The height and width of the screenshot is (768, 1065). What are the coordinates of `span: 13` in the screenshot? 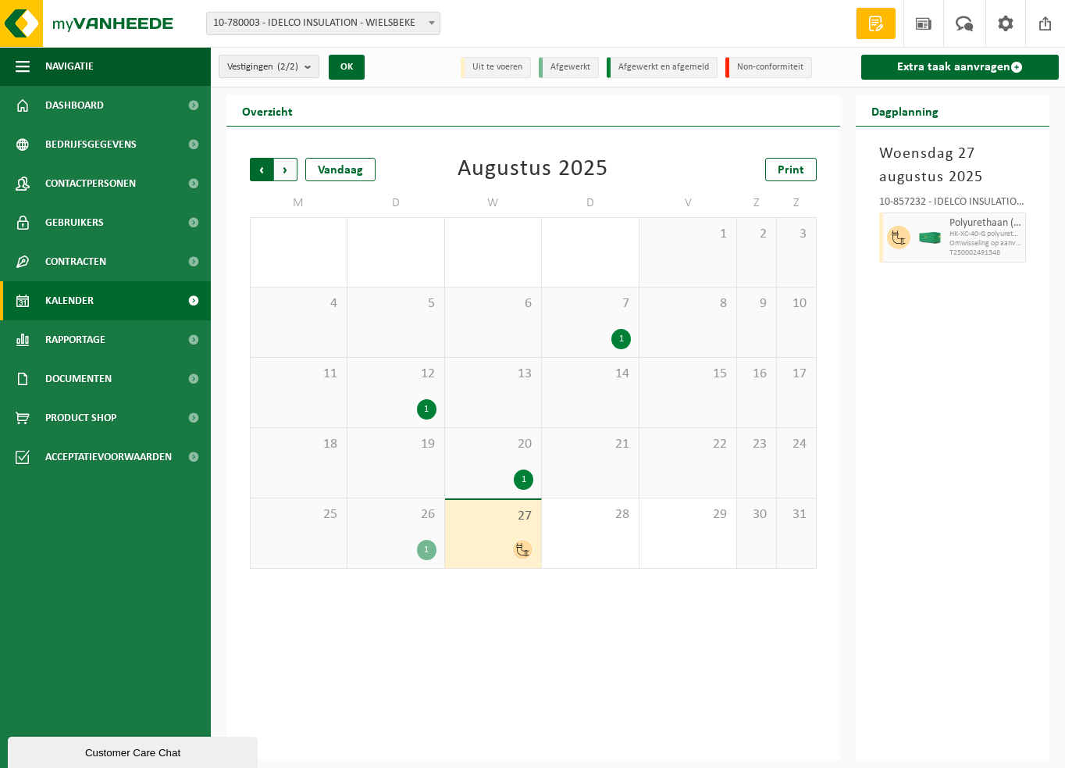 It's located at (493, 374).